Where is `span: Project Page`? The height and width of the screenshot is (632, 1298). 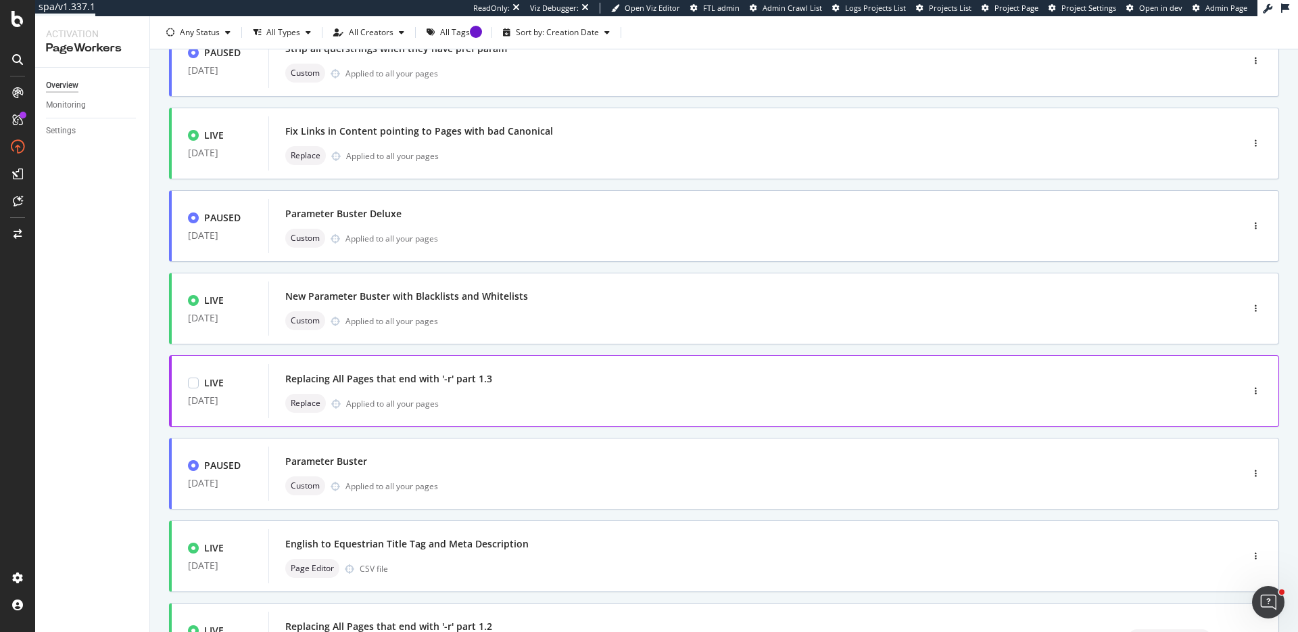 span: Project Page is located at coordinates (1016, 7).